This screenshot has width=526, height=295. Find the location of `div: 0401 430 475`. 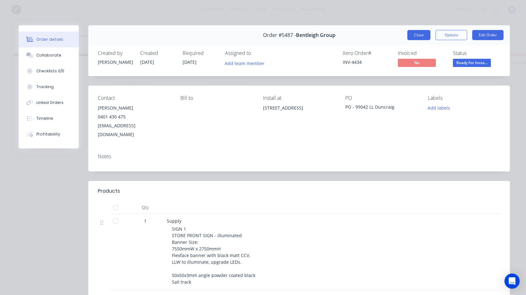

div: 0401 430 475 is located at coordinates (134, 117).